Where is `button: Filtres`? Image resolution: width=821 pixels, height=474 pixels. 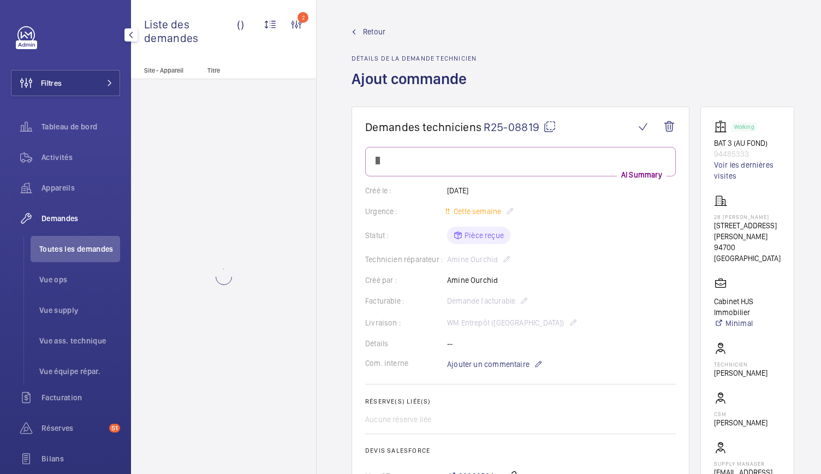 button: Filtres is located at coordinates (65, 83).